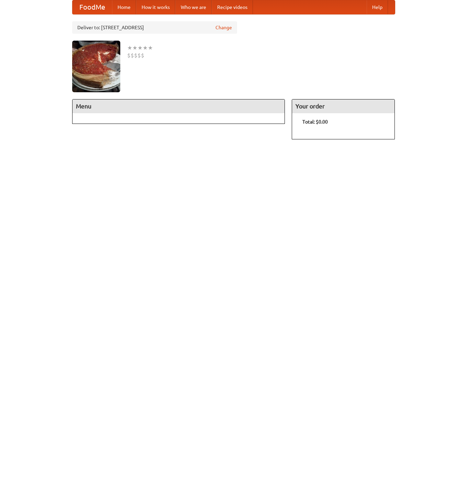 The width and height of the screenshot is (467, 487). Describe the element at coordinates (96, 66) in the screenshot. I see `img: angular.jpg` at that location.